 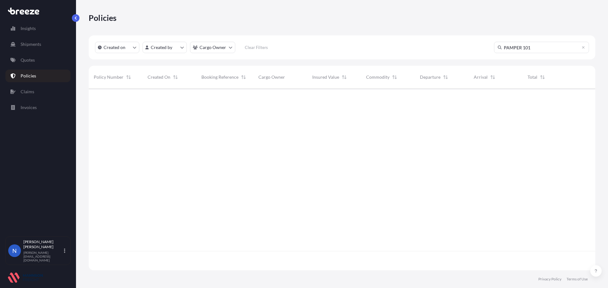 What do you see at coordinates (378, 77) in the screenshot?
I see `span: Commodity` at bounding box center [378, 77].